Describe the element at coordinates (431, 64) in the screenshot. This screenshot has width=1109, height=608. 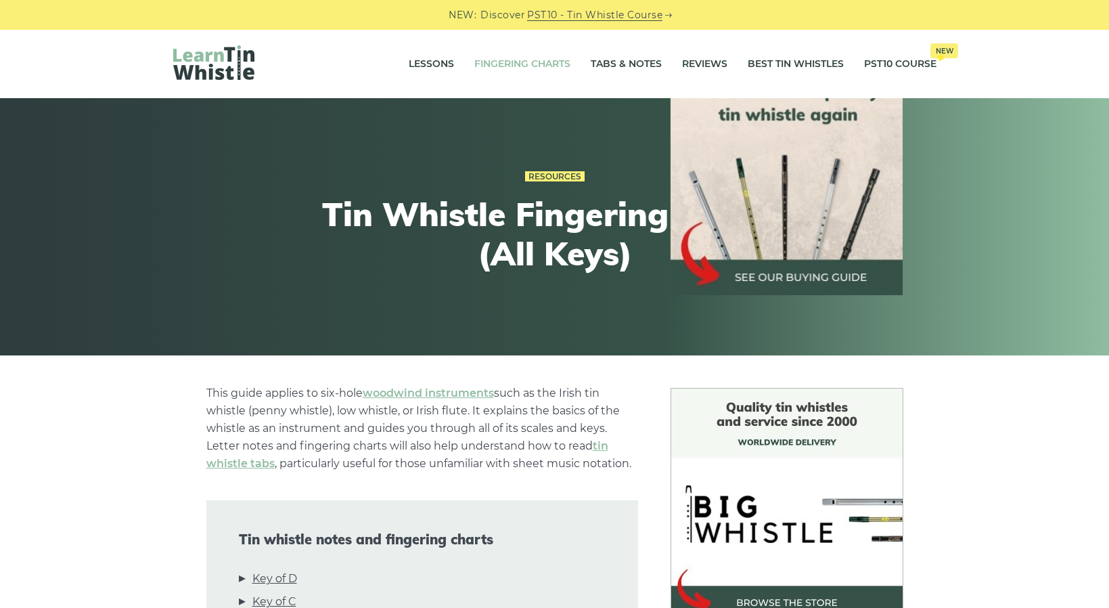
I see `a: Lessons` at that location.